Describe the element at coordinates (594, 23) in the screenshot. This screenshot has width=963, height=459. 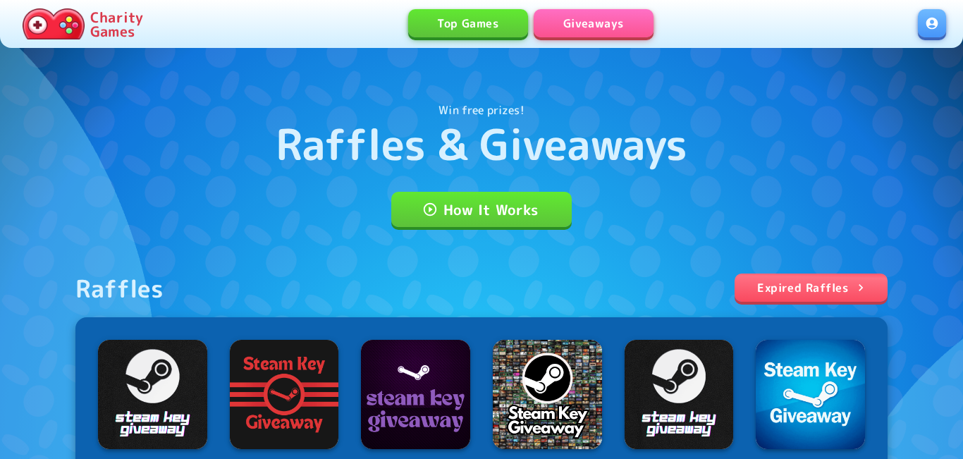
I see `a: Giveaways` at that location.